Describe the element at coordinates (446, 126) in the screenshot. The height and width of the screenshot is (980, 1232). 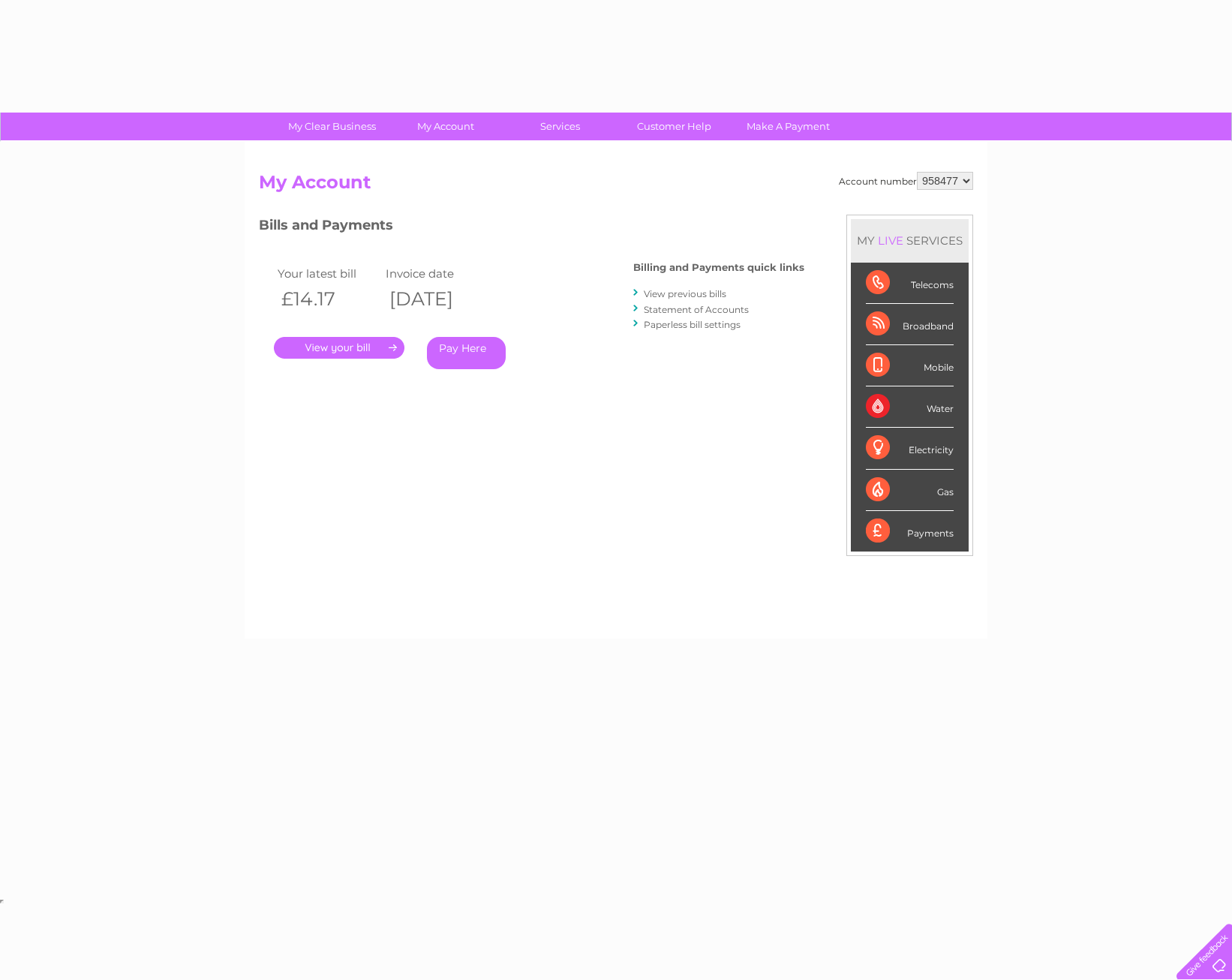
I see `a: My Account` at that location.